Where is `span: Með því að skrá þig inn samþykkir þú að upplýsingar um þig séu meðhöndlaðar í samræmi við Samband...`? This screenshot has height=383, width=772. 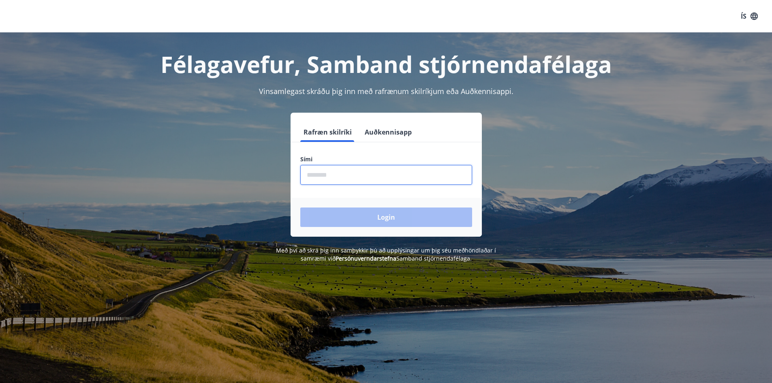 span: Með því að skrá þig inn samþykkir þú að upplýsingar um þig séu meðhöndlaðar í samræmi við Samband... is located at coordinates (386, 254).